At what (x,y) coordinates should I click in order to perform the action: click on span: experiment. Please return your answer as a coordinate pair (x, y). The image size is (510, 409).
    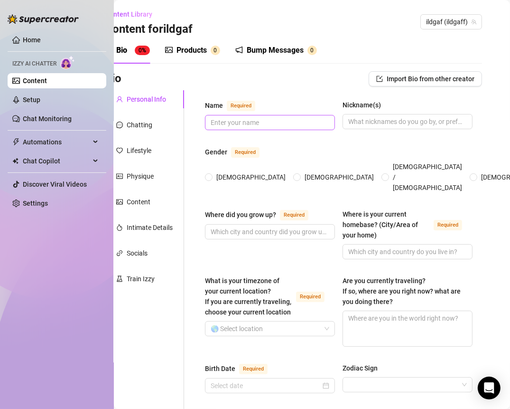
    Looking at the image, I should click on (120, 279).